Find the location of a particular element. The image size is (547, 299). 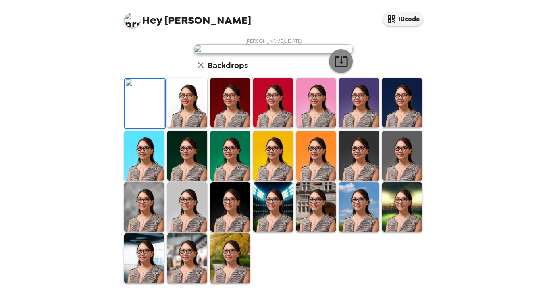

button: IDcode is located at coordinates (403, 19).